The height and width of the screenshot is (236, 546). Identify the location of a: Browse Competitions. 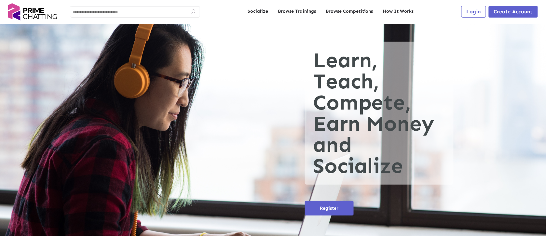
(350, 11).